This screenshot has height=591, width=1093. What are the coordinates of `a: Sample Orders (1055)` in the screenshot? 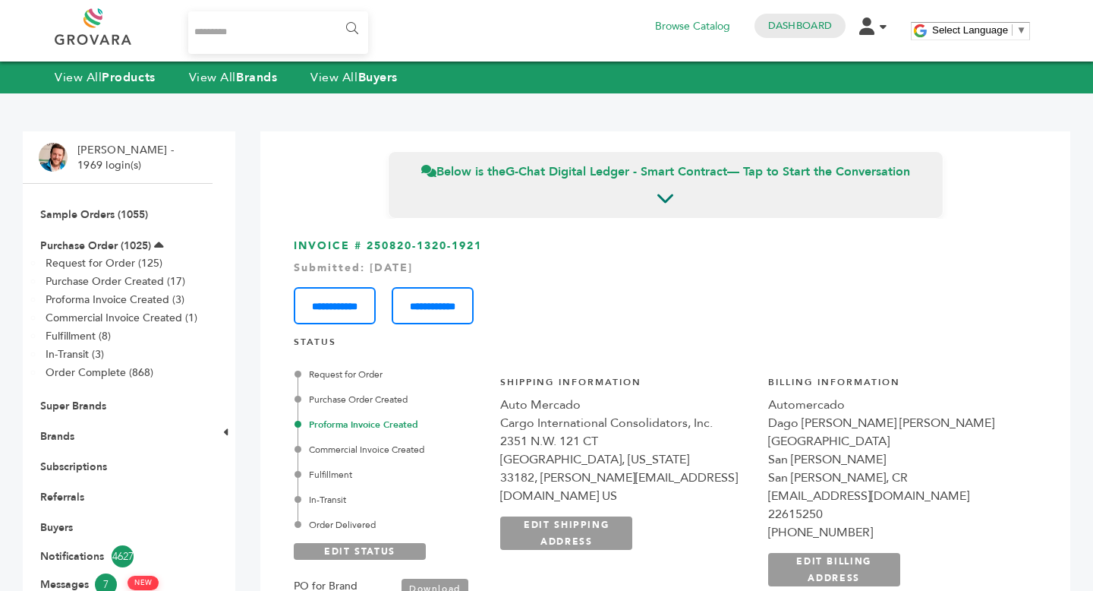 It's located at (94, 214).